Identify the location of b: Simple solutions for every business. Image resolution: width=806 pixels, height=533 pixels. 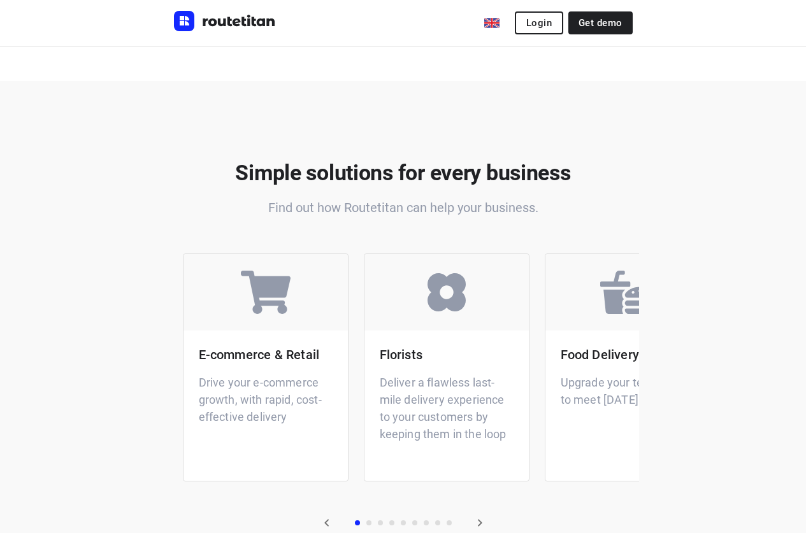
(403, 173).